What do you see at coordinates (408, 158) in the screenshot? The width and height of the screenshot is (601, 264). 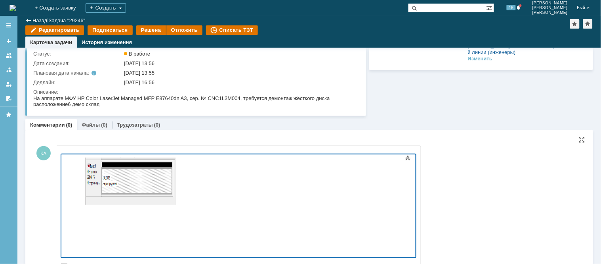 I see `span: Показать панель инструментов` at bounding box center [408, 158].